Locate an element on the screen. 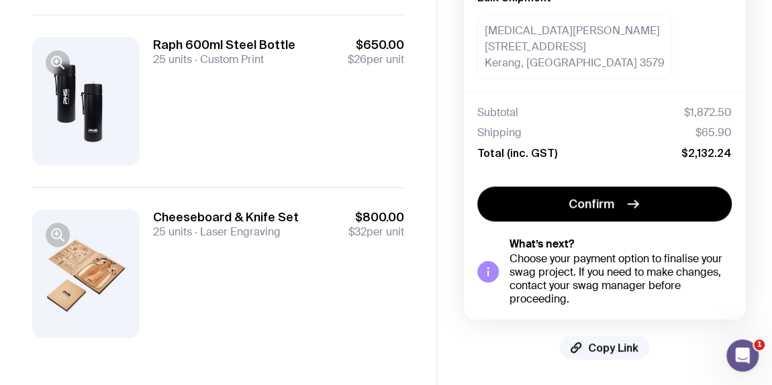 The height and width of the screenshot is (385, 772). span: $650.00 is located at coordinates (376, 45).